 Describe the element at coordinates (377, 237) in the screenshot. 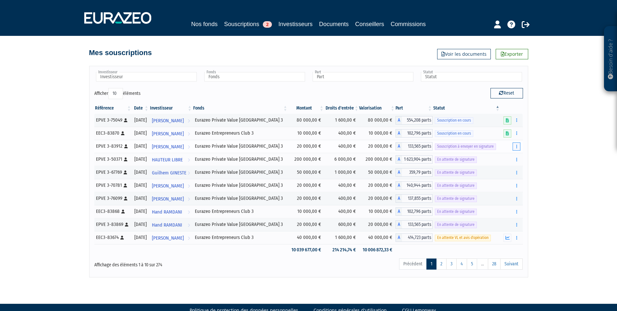

I see `td: 40 000,00 €` at that location.